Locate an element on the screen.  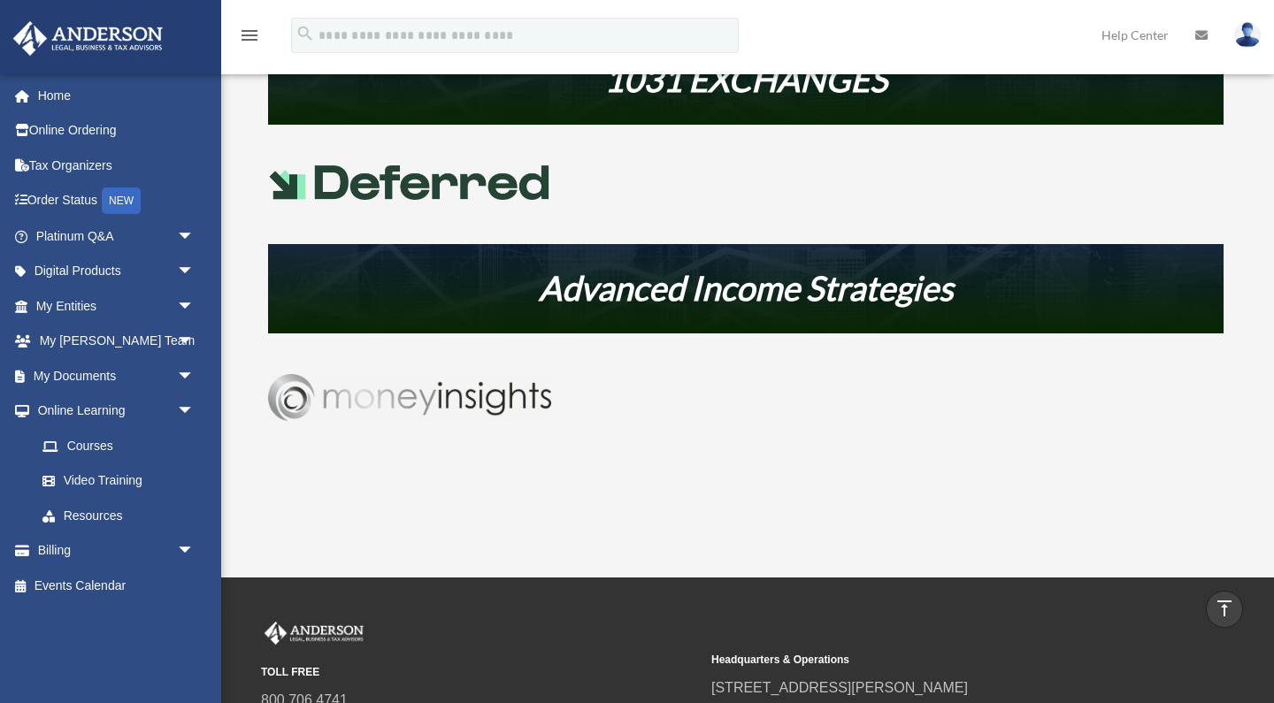
a: Resources is located at coordinates (119, 516).